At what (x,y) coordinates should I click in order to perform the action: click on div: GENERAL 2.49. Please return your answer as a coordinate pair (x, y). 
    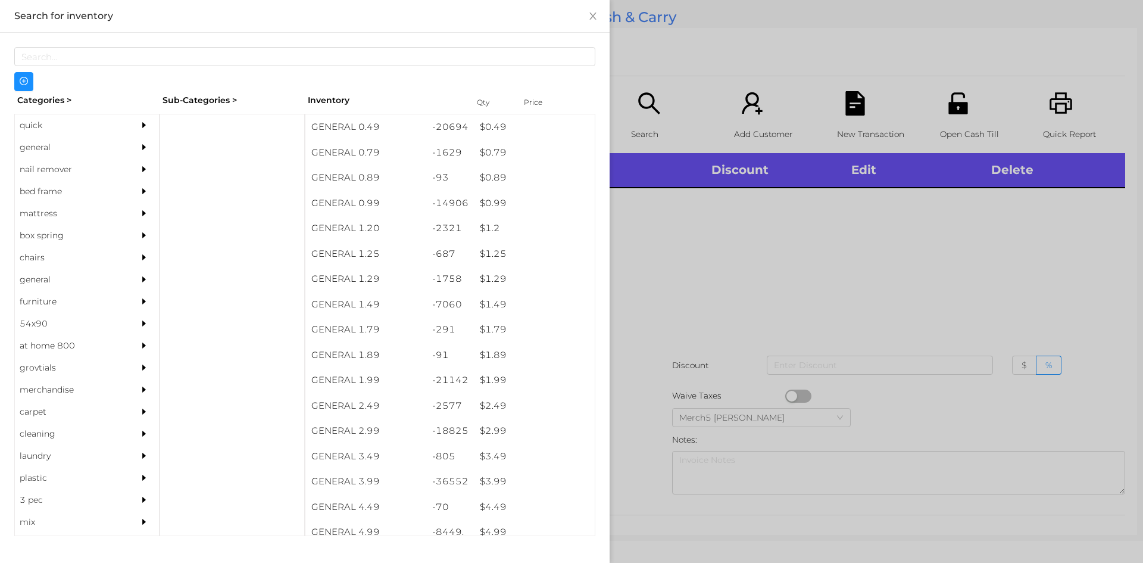
    Looking at the image, I should click on (366, 405).